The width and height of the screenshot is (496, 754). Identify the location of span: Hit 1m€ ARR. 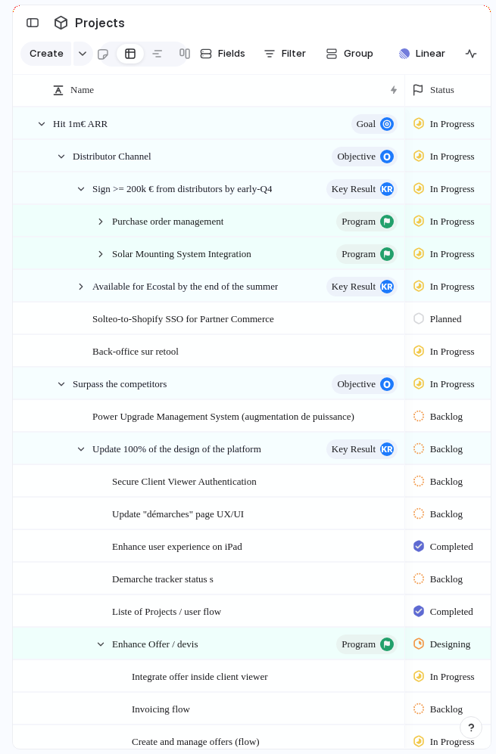
(80, 123).